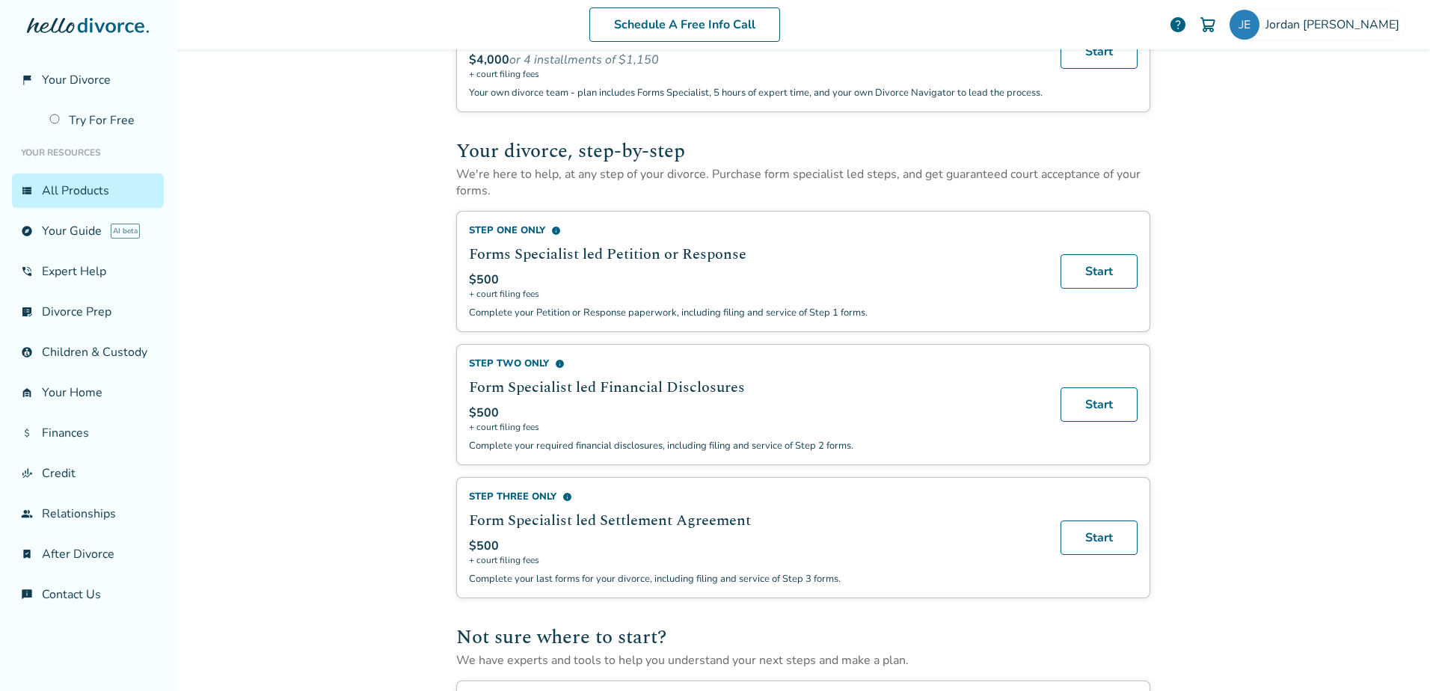 Image resolution: width=1430 pixels, height=691 pixels. What do you see at coordinates (88, 433) in the screenshot?
I see `a: attach_moneyFinances` at bounding box center [88, 433].